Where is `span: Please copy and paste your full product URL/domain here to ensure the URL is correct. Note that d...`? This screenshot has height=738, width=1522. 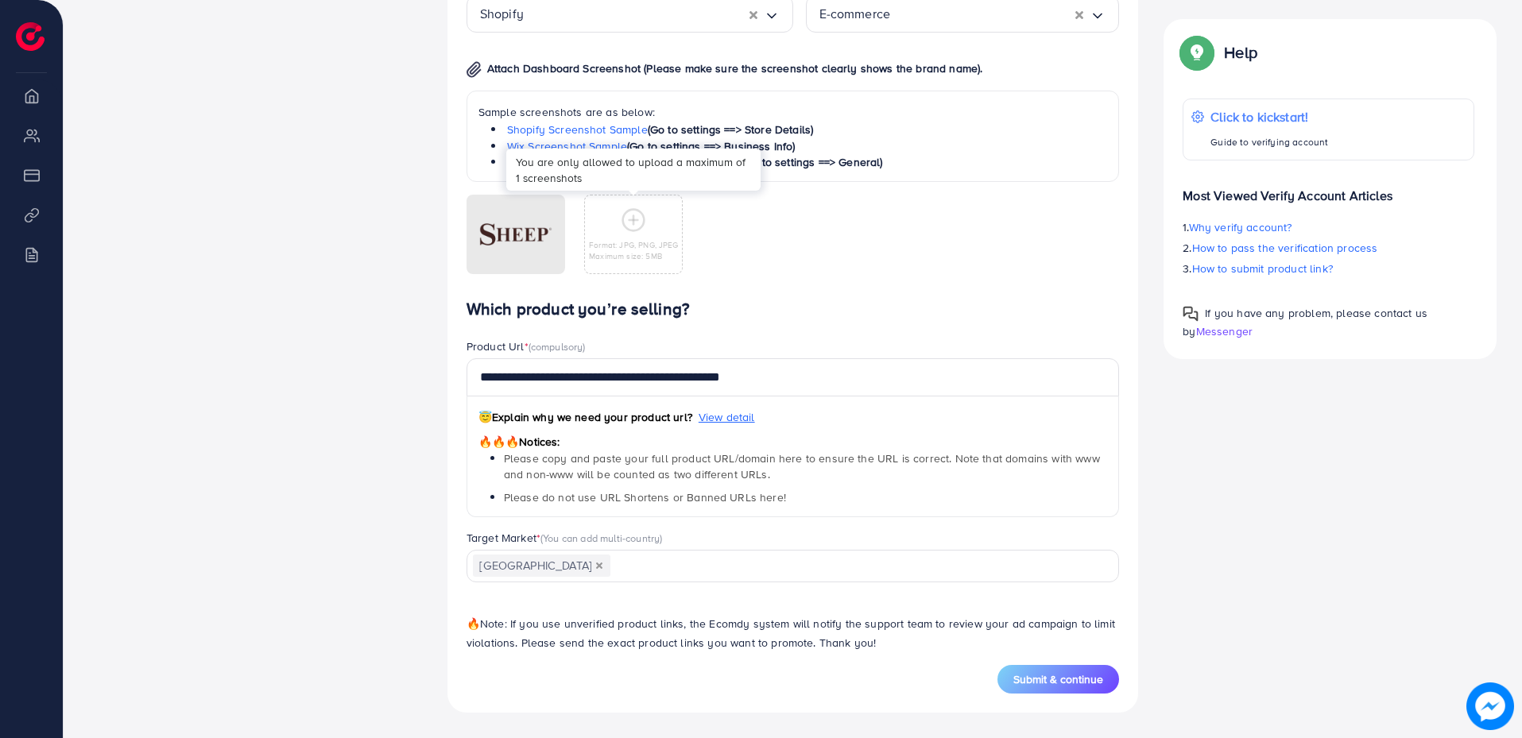 span: Please copy and paste your full product URL/domain here to ensure the URL is correct. Note that d... is located at coordinates (802, 467).